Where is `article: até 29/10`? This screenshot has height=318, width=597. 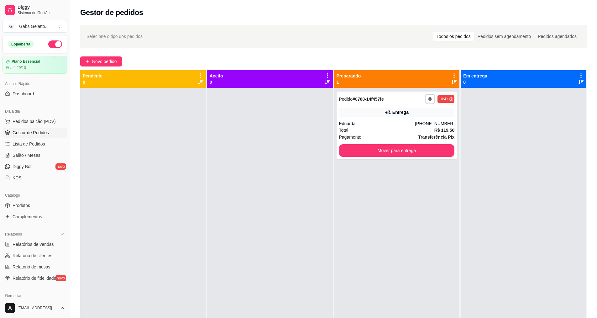
article: até 29/10 is located at coordinates (18, 68).